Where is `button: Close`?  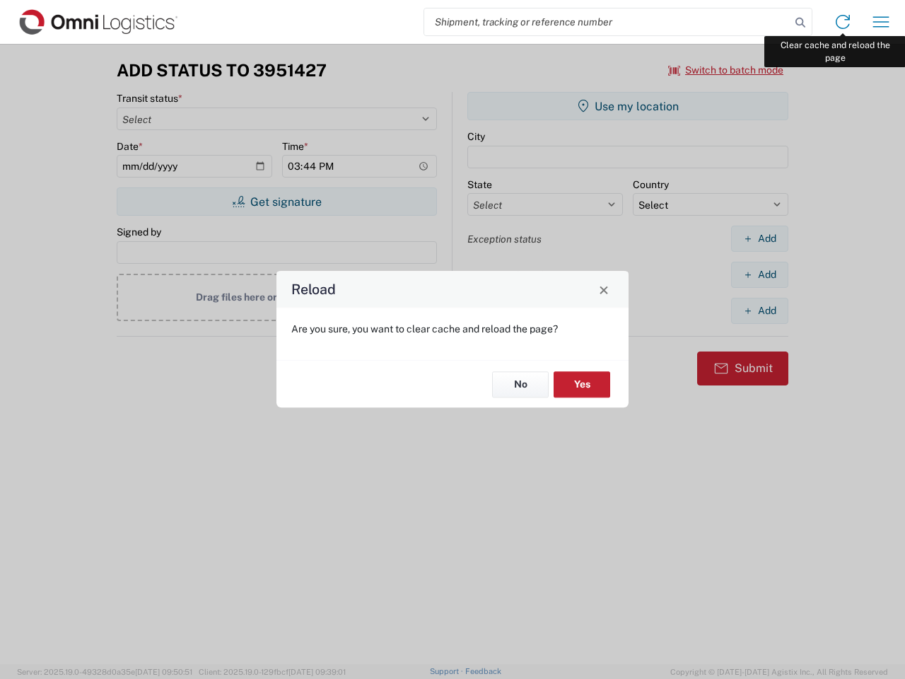
button: Close is located at coordinates (604, 289).